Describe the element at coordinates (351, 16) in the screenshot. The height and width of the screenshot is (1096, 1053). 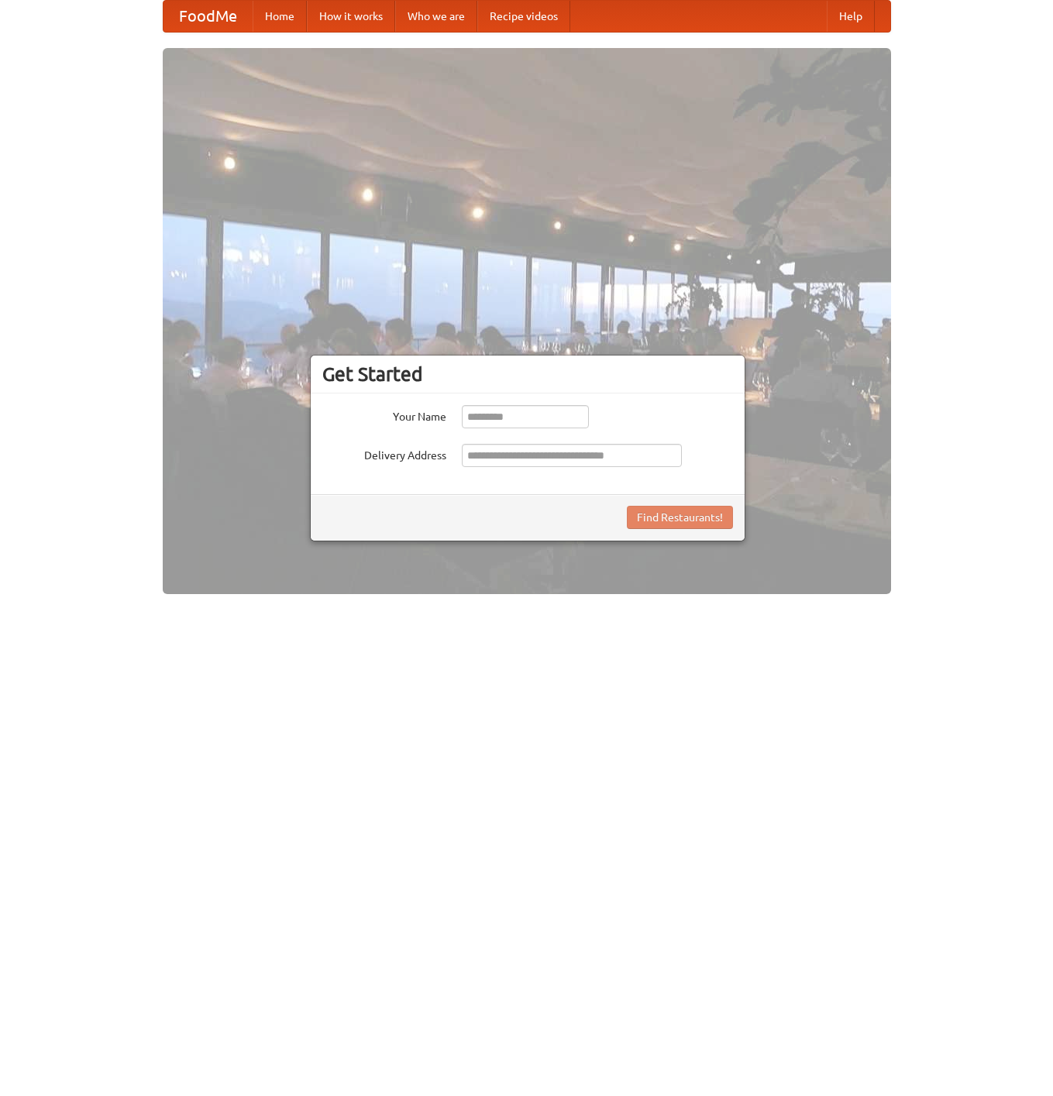
I see `a: How it works` at that location.